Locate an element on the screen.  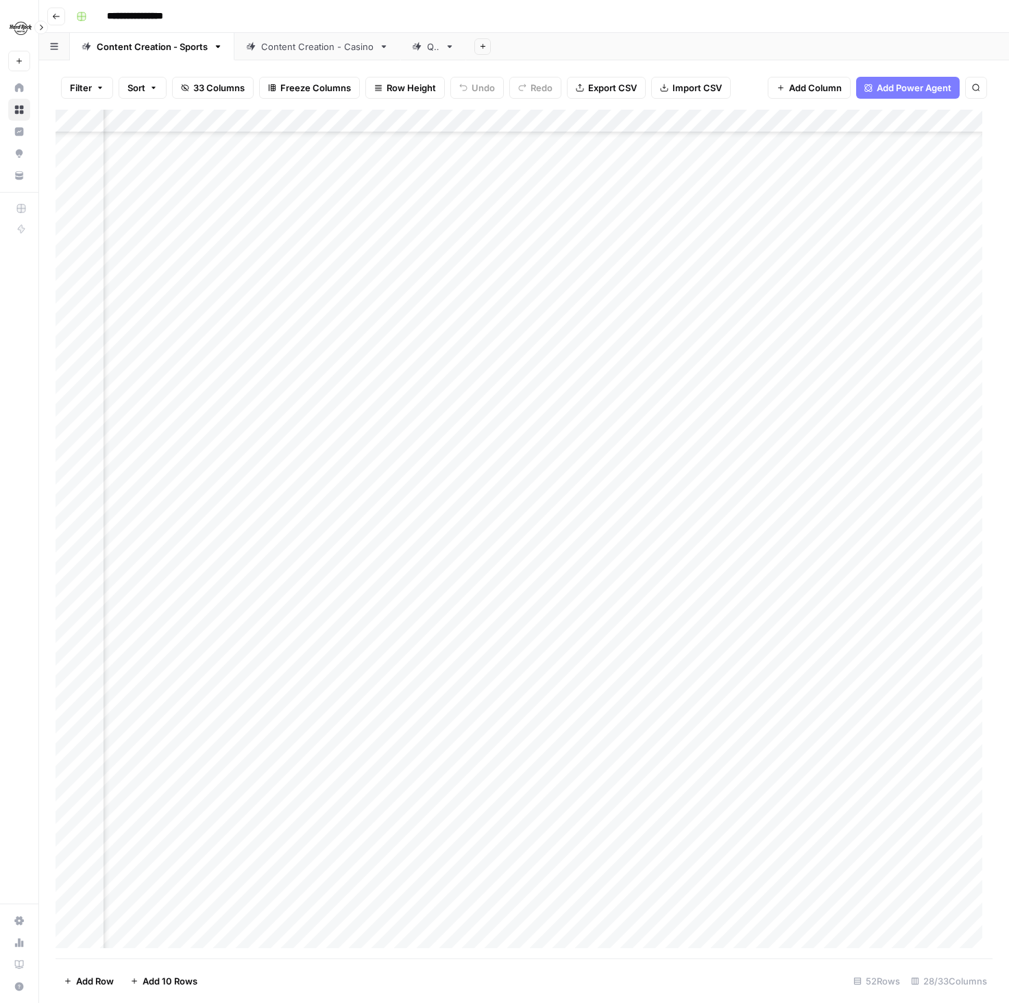
button: Export CSV is located at coordinates (606, 88).